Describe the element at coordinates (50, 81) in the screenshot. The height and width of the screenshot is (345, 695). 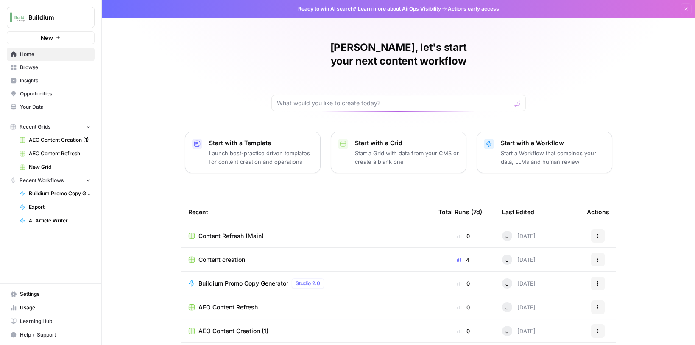
I see `a: Insights` at that location.